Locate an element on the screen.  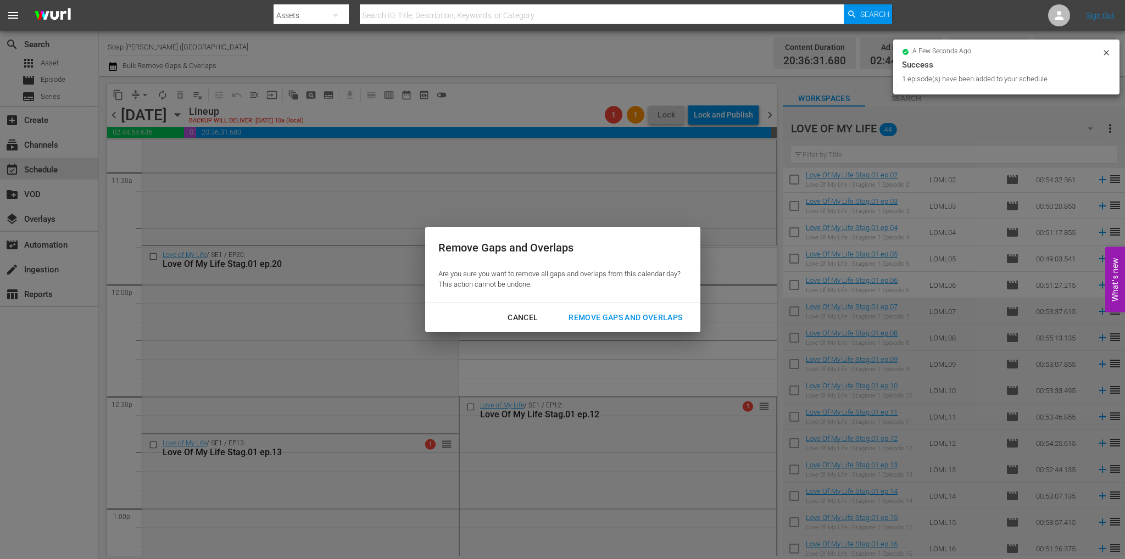
button: Remove Gaps and Overlaps is located at coordinates (625, 318).